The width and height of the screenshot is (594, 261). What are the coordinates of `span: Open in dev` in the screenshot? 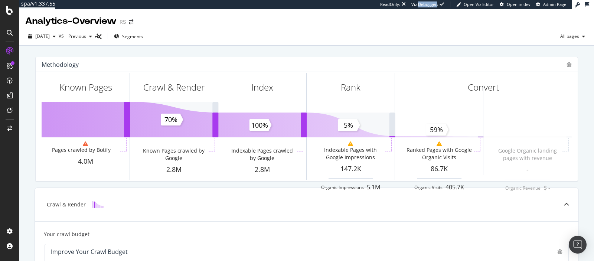 It's located at (519, 4).